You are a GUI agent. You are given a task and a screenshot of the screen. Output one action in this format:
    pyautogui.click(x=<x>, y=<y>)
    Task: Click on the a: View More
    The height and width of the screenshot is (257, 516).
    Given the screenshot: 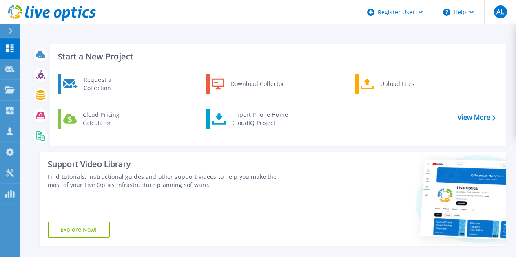 What is the action you would take?
    pyautogui.click(x=476, y=117)
    